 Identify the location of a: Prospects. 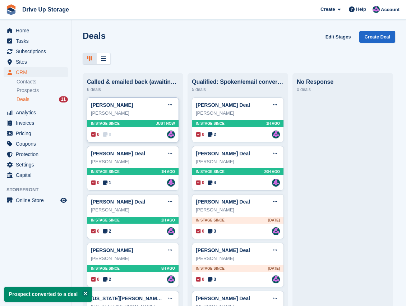
(42, 90).